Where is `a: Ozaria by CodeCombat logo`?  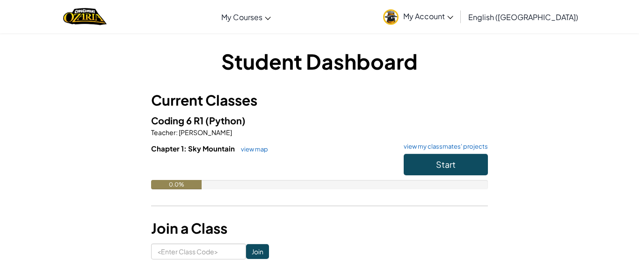
a: Ozaria by CodeCombat logo is located at coordinates (85, 16).